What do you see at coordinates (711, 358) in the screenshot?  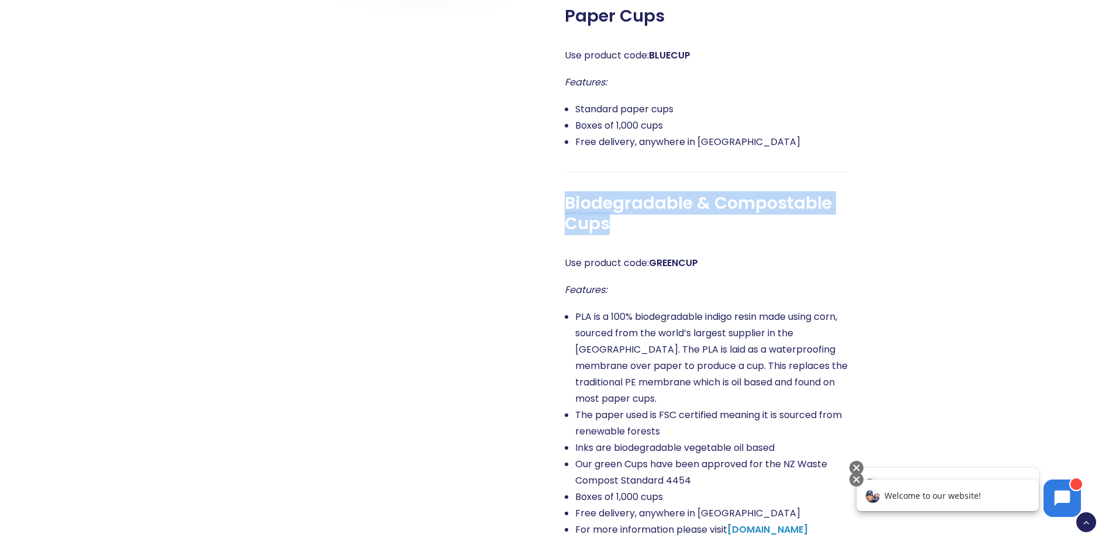 I see `li: PLA is a 100% biodegradable indigo resin made using corn, sourced from the world’s largest suppli...` at bounding box center [711, 358].